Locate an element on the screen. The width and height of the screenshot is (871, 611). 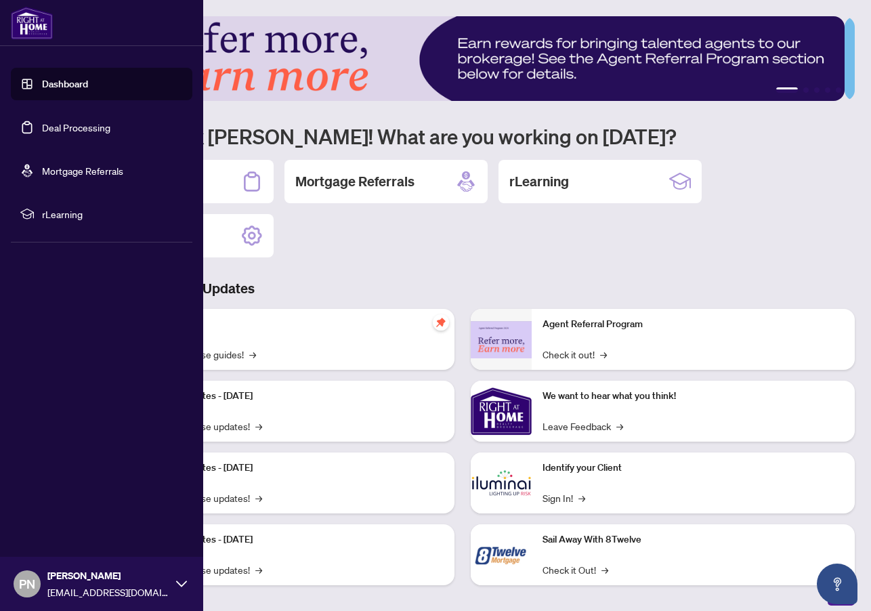
h3: Brokerage & Industry Updates is located at coordinates (463, 289).